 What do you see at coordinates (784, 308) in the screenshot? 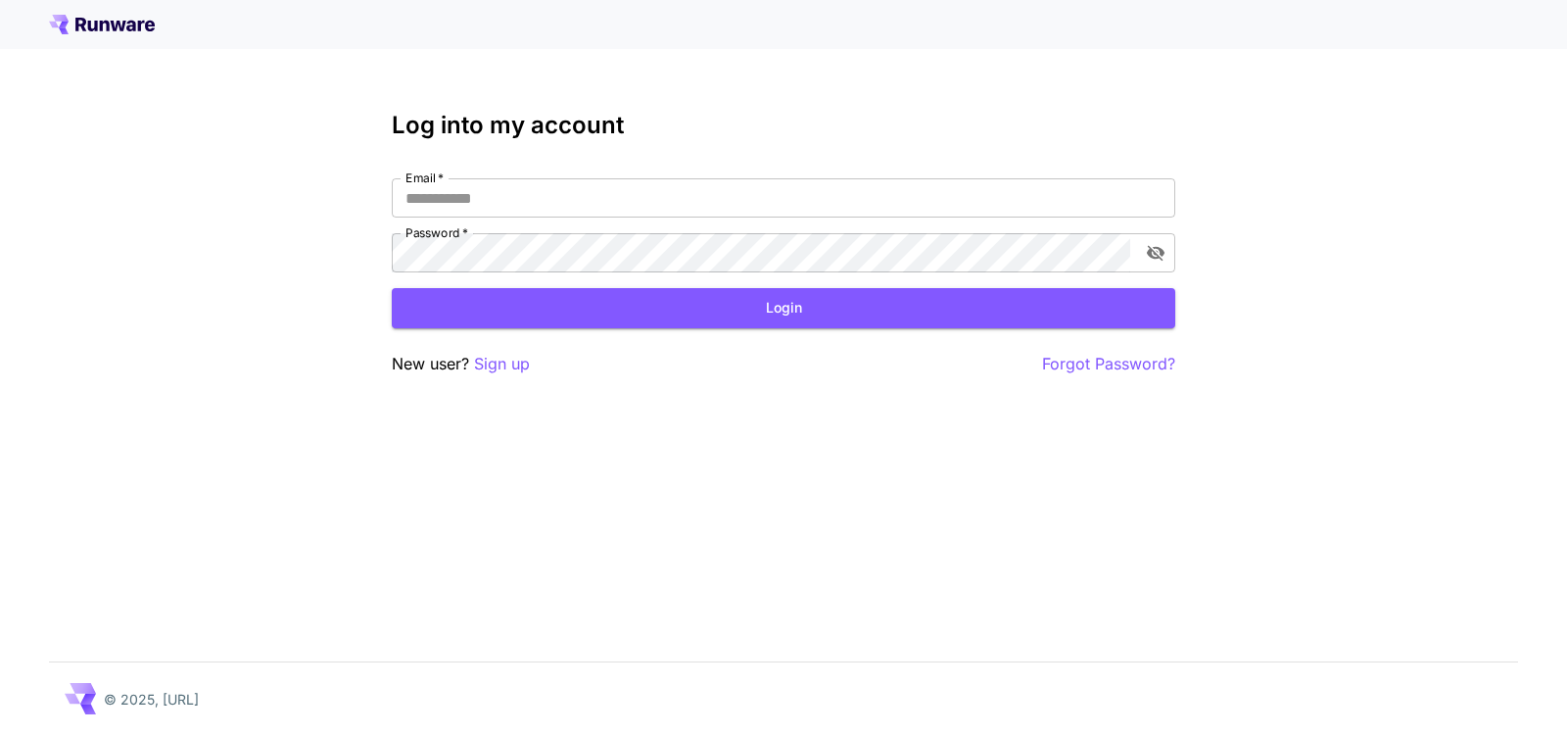
I see `button: Login` at bounding box center [784, 308].